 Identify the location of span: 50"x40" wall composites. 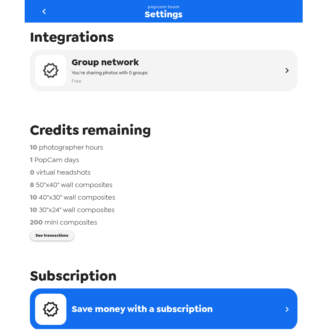
(74, 185).